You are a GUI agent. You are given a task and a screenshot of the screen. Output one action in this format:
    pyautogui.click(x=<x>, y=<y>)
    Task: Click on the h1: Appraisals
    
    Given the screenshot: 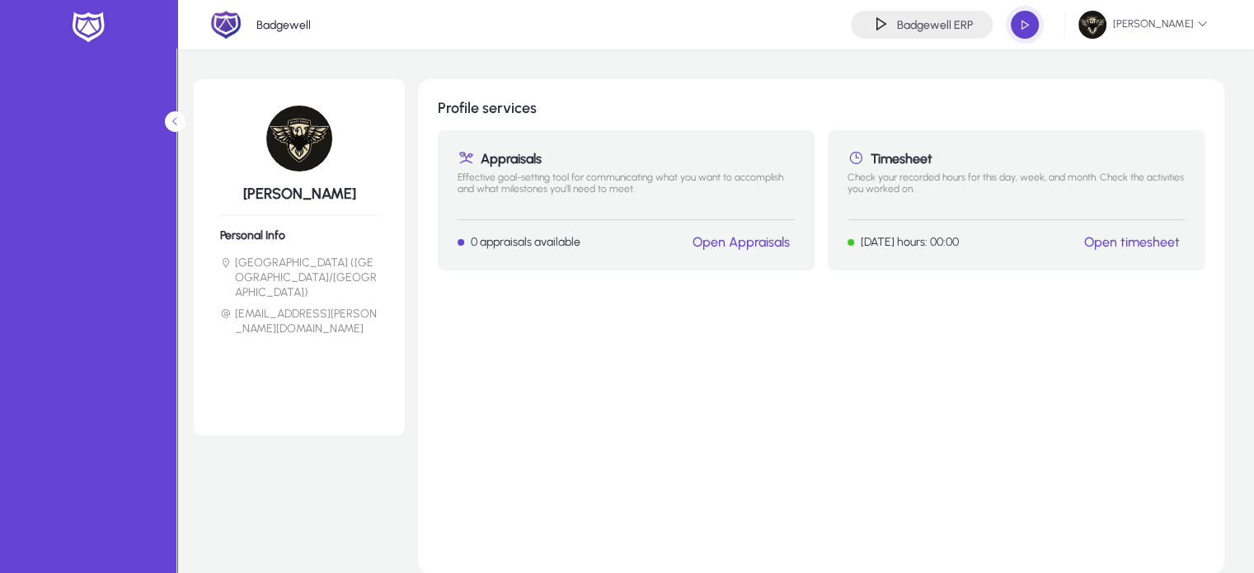 What is the action you would take?
    pyautogui.click(x=626, y=158)
    